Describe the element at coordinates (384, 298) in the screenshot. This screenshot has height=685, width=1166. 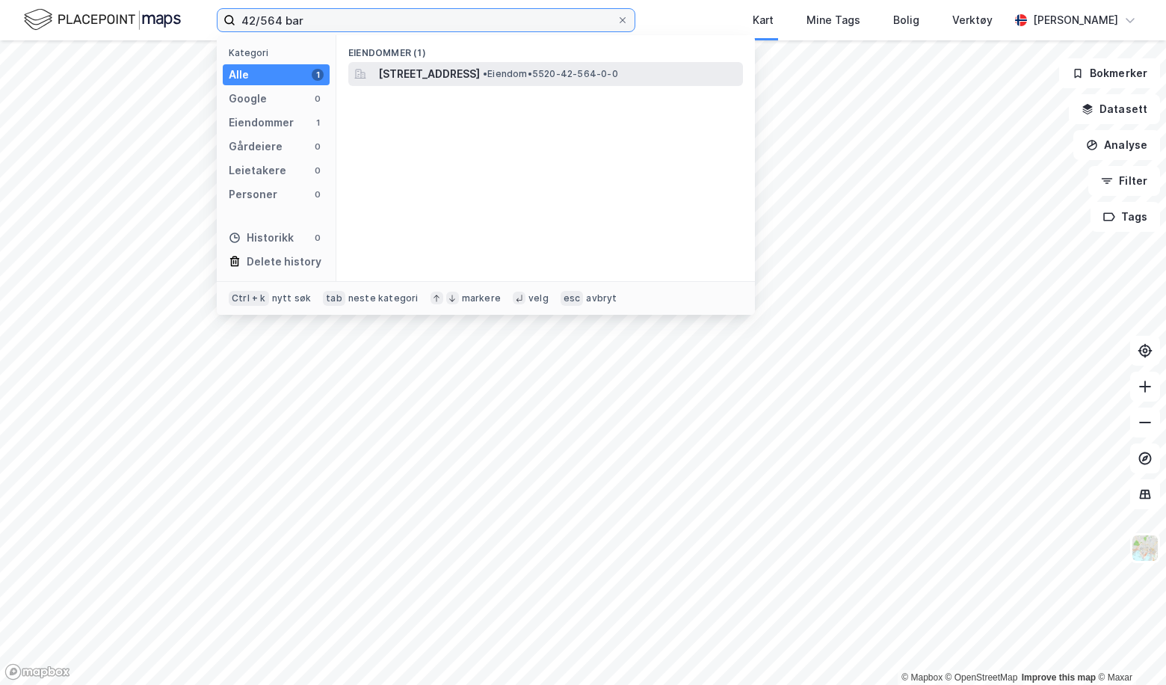
I see `div: neste kategori` at that location.